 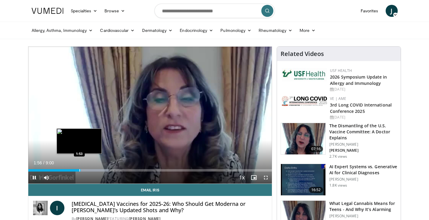 I want to click on a: Pulmonology, so click(x=236, y=30).